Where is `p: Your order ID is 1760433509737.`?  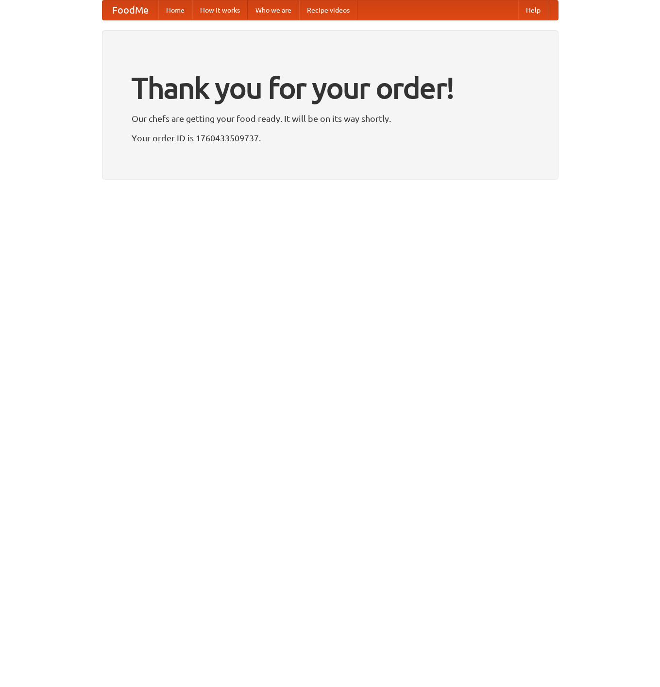 p: Your order ID is 1760433509737. is located at coordinates (330, 138).